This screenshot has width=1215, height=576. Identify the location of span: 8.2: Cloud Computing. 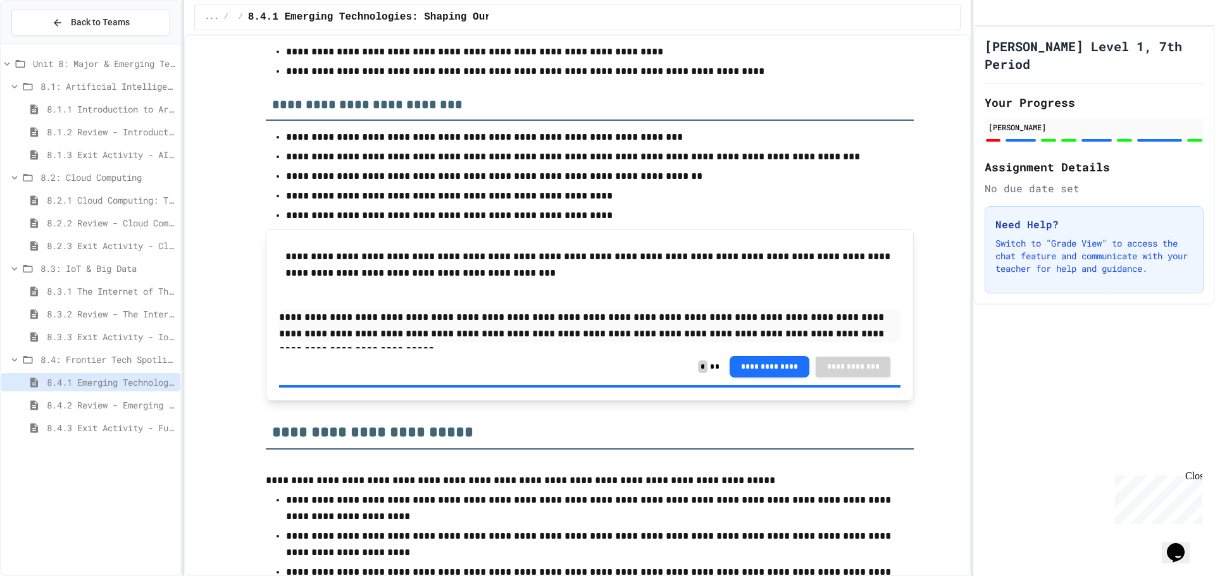
(108, 177).